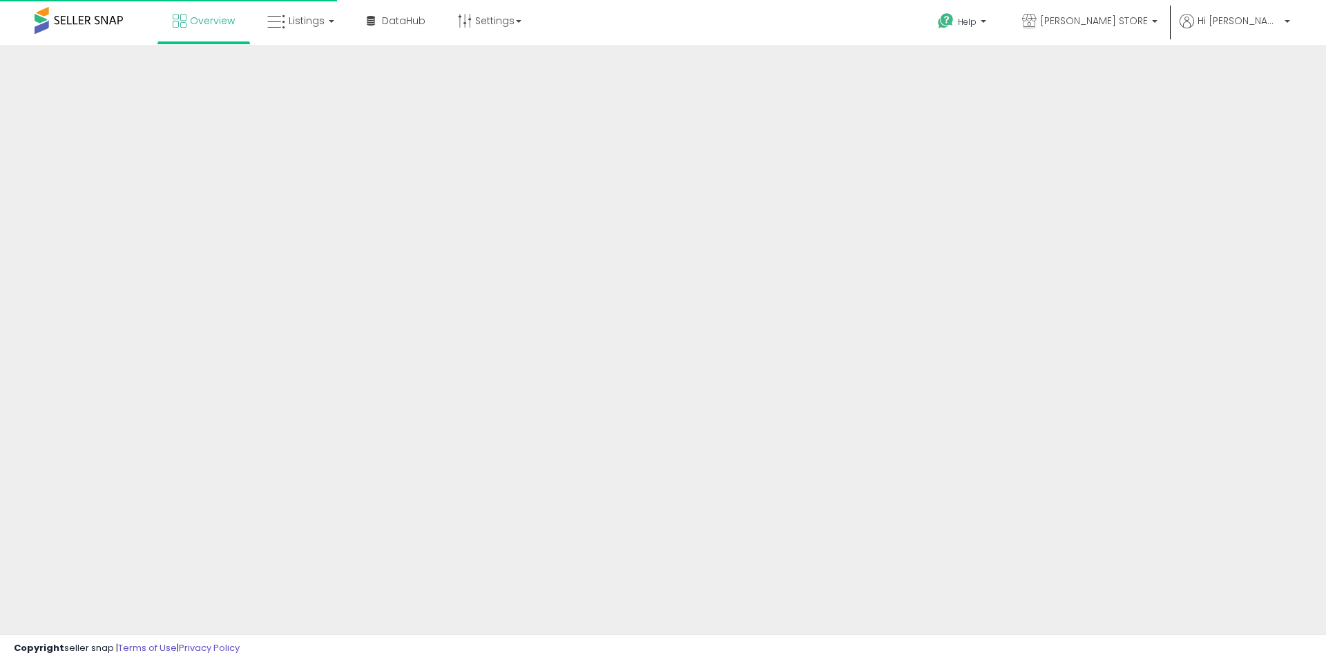 The width and height of the screenshot is (1326, 662). I want to click on span: Overview, so click(212, 21).